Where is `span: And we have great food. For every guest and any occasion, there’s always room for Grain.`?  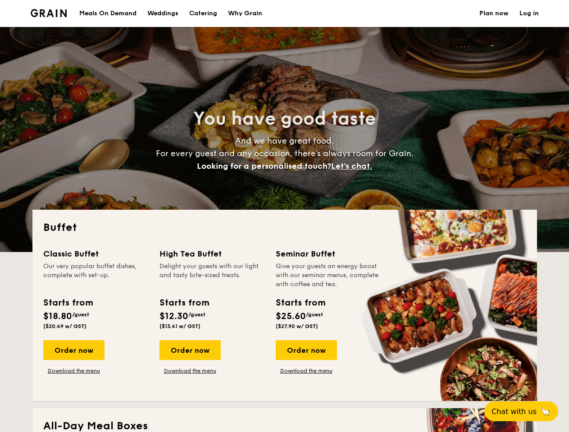 span: And we have great food. For every guest and any occasion, there’s always room for Grain. is located at coordinates (285, 154).